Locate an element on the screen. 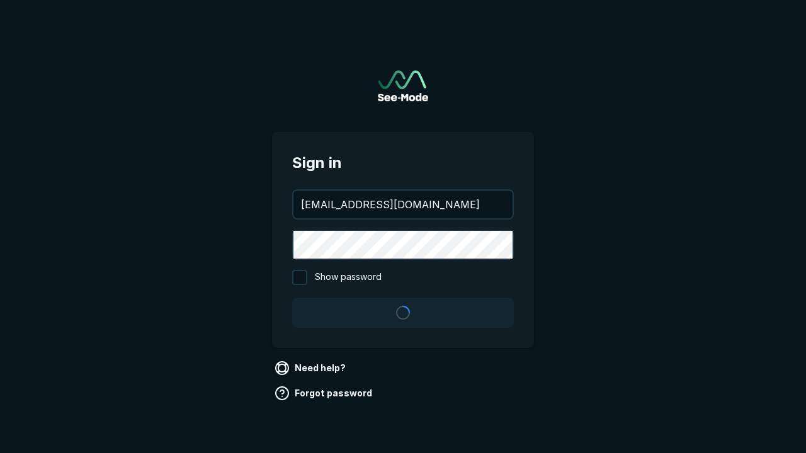 The height and width of the screenshot is (453, 806). span: Show password is located at coordinates (348, 278).